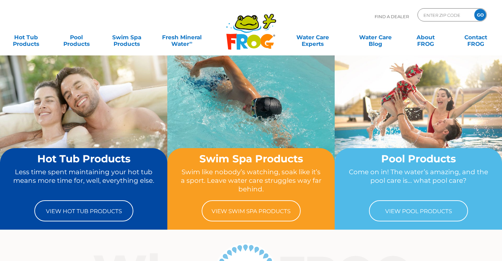  I want to click on p: Find A Dealer, so click(392, 17).